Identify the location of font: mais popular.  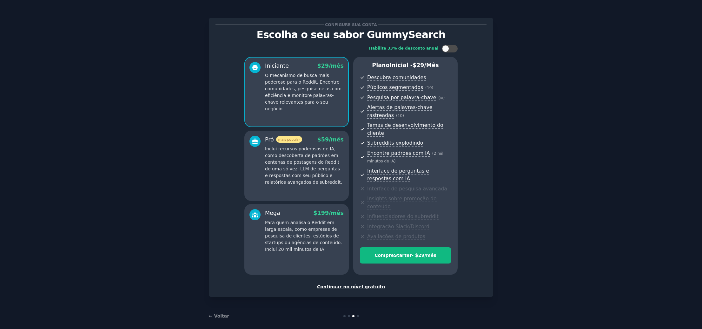
(289, 139).